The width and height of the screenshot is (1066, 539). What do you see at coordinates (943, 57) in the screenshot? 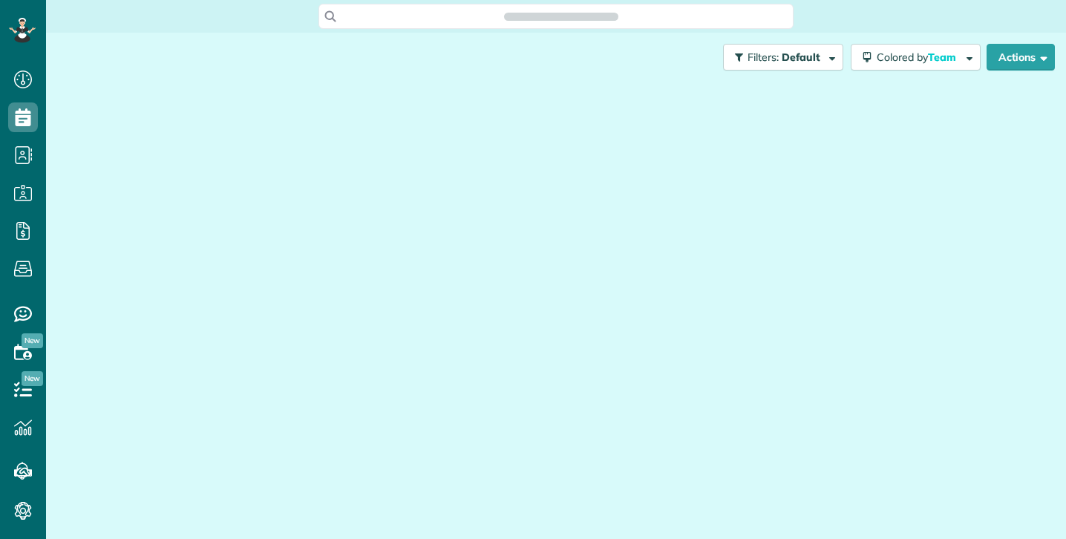
I see `span: Team` at bounding box center [943, 57].